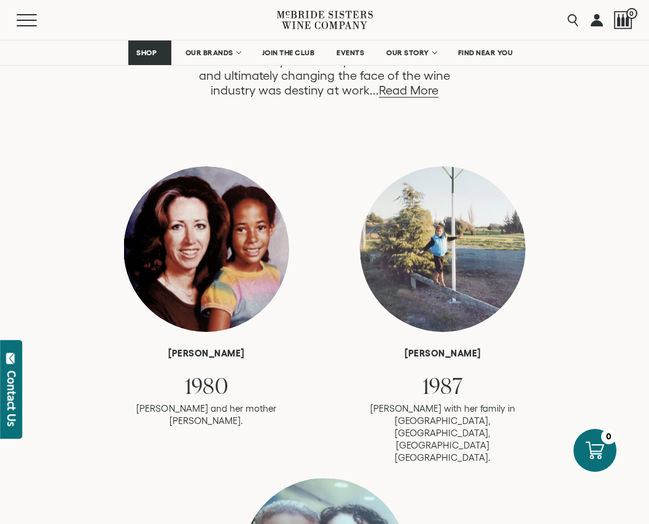  What do you see at coordinates (350, 53) in the screenshot?
I see `span: EVENTS` at bounding box center [350, 53].